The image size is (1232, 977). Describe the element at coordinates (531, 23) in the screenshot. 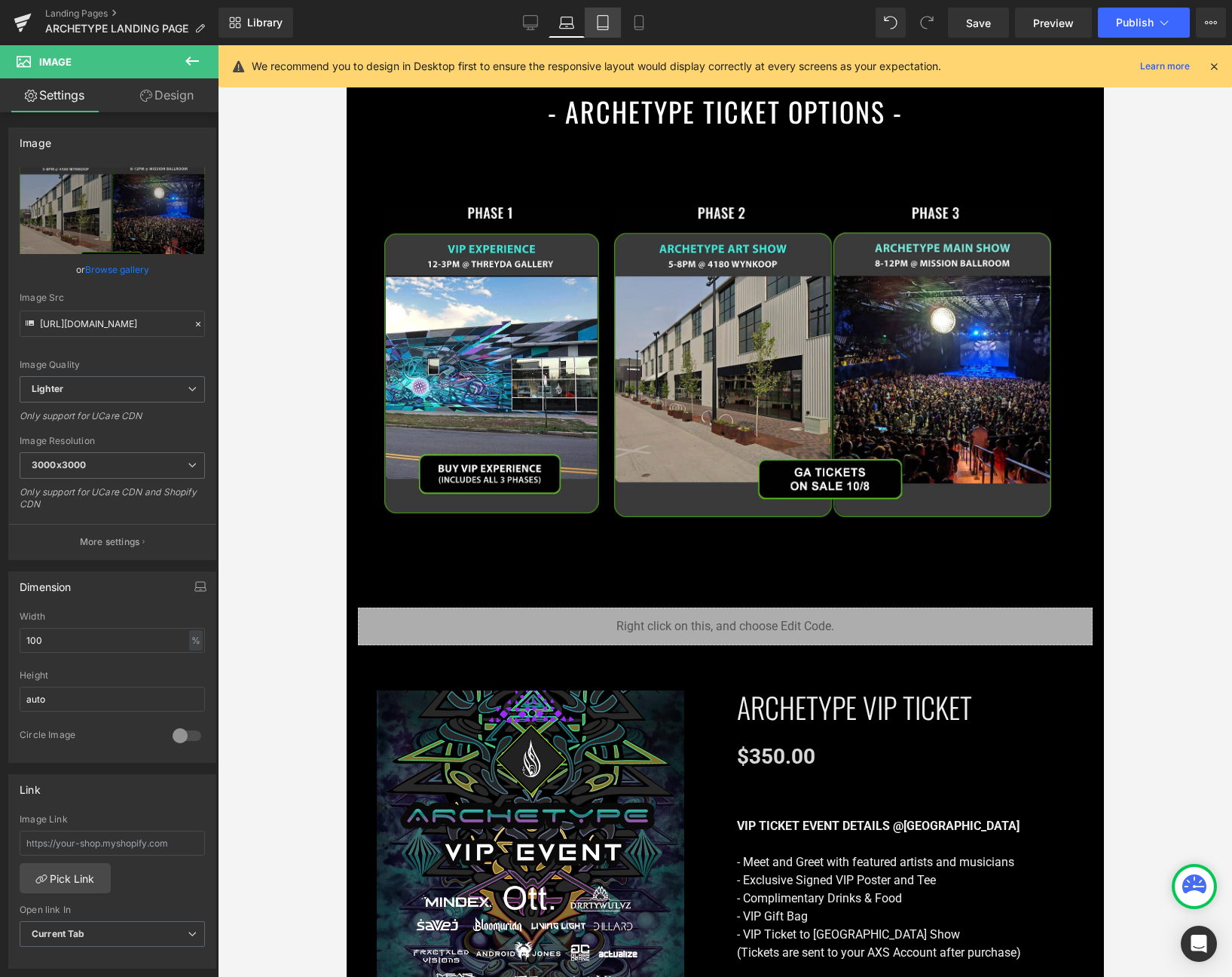

I see `a: Desktop` at that location.